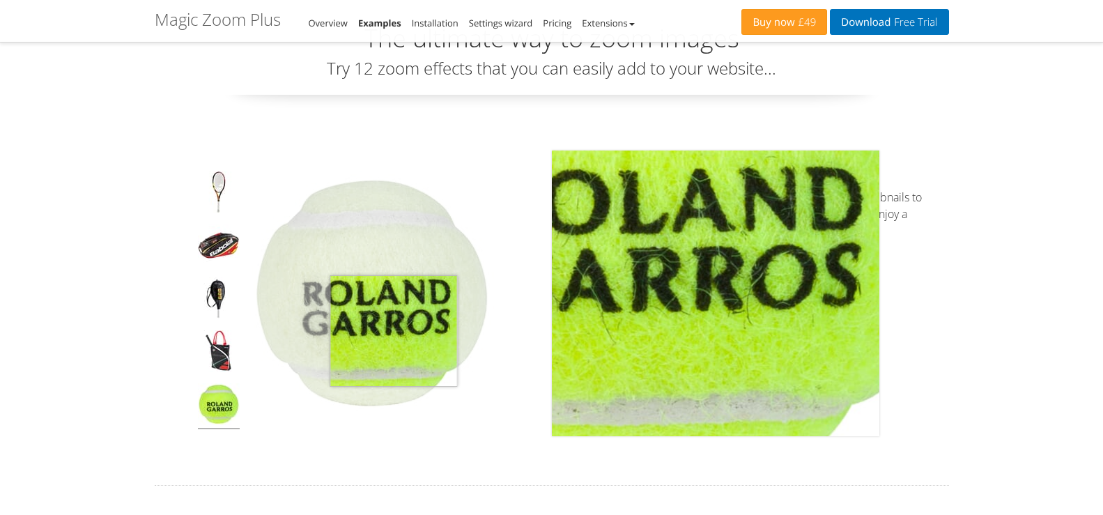  I want to click on h3: Try 12 zoom effects that you can easily add to your website..., so click(552, 68).